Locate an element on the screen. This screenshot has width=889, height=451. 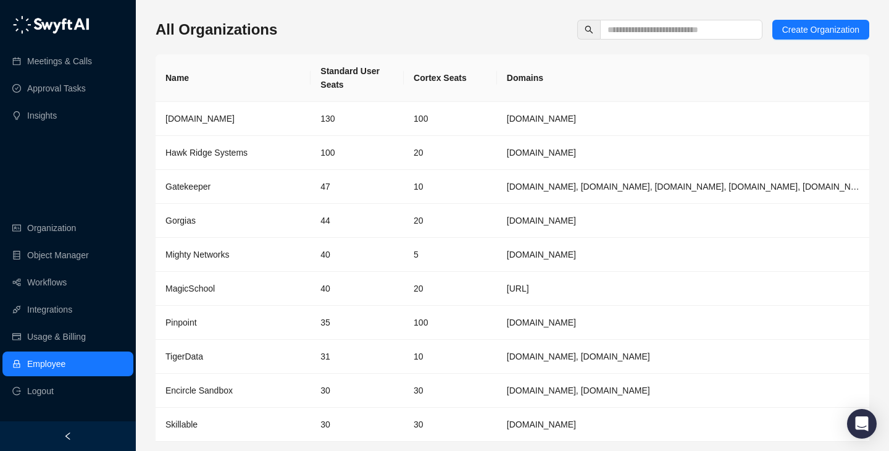
td: 130 is located at coordinates (357, 119).